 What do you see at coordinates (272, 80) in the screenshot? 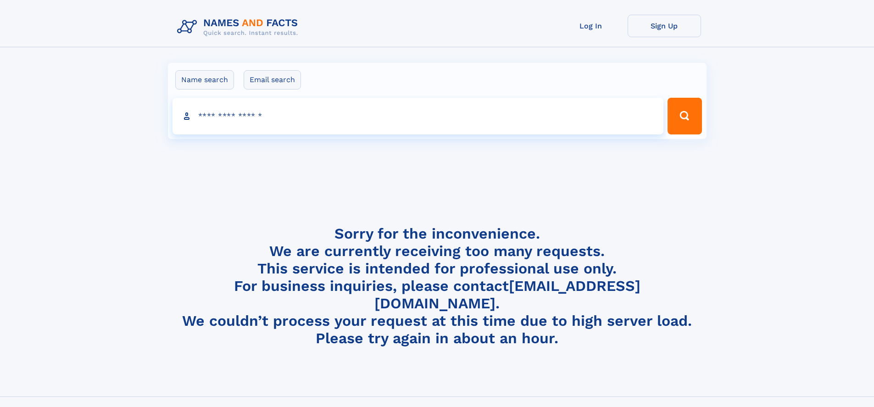
I see `label: Email search` at bounding box center [272, 80].